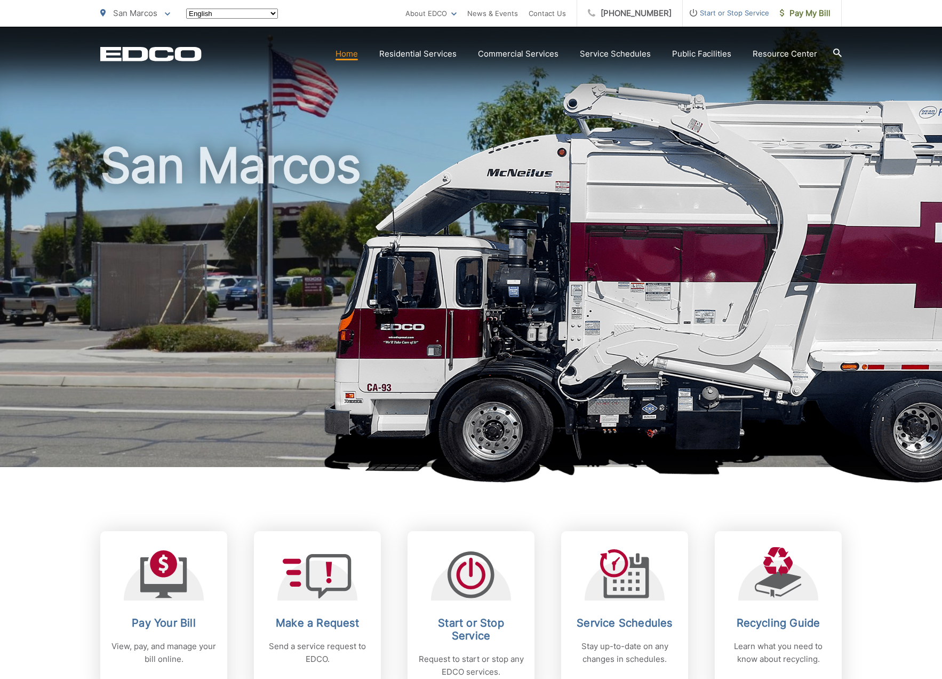 This screenshot has width=942, height=679. I want to click on a: Contact Us, so click(547, 13).